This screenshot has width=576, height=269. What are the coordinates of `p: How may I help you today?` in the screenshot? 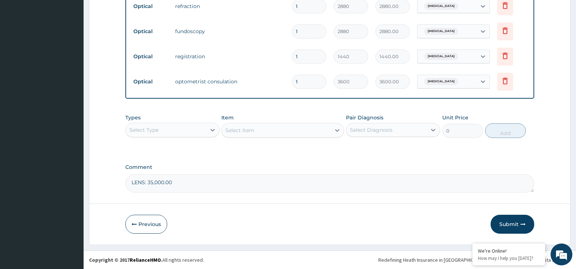 It's located at (509, 258).